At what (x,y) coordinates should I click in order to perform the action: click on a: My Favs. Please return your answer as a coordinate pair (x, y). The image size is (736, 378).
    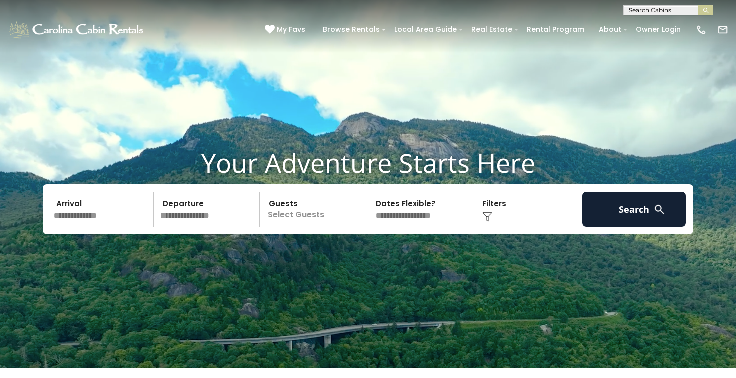
    Looking at the image, I should click on (286, 30).